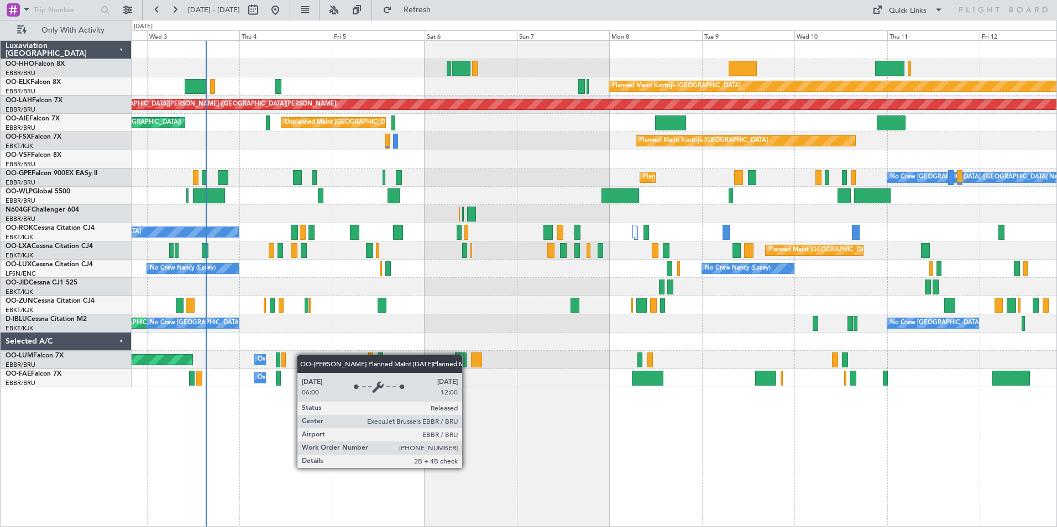 Image resolution: width=1057 pixels, height=527 pixels. I want to click on span: OO-JID, so click(17, 283).